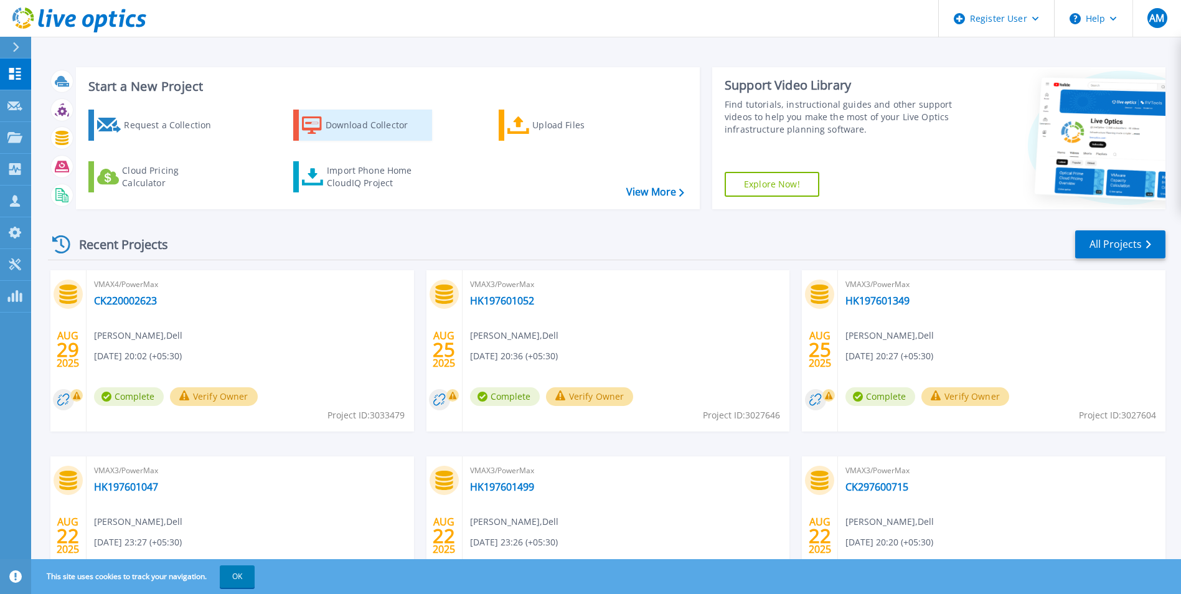 The image size is (1181, 594). What do you see at coordinates (1120, 244) in the screenshot?
I see `a: All Projects` at bounding box center [1120, 244].